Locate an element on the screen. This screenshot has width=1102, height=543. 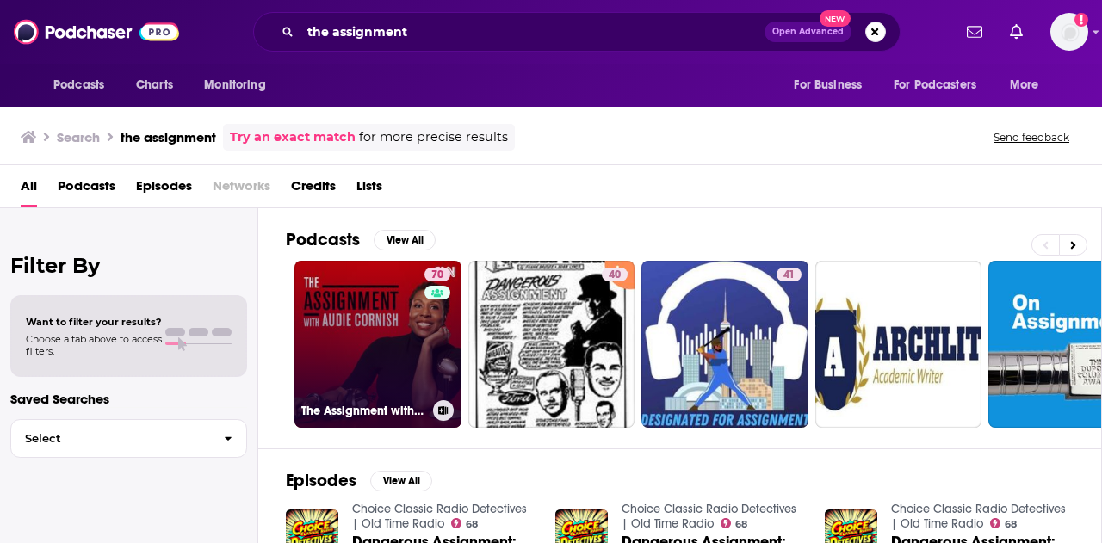
a: Try an exact match is located at coordinates (293, 137).